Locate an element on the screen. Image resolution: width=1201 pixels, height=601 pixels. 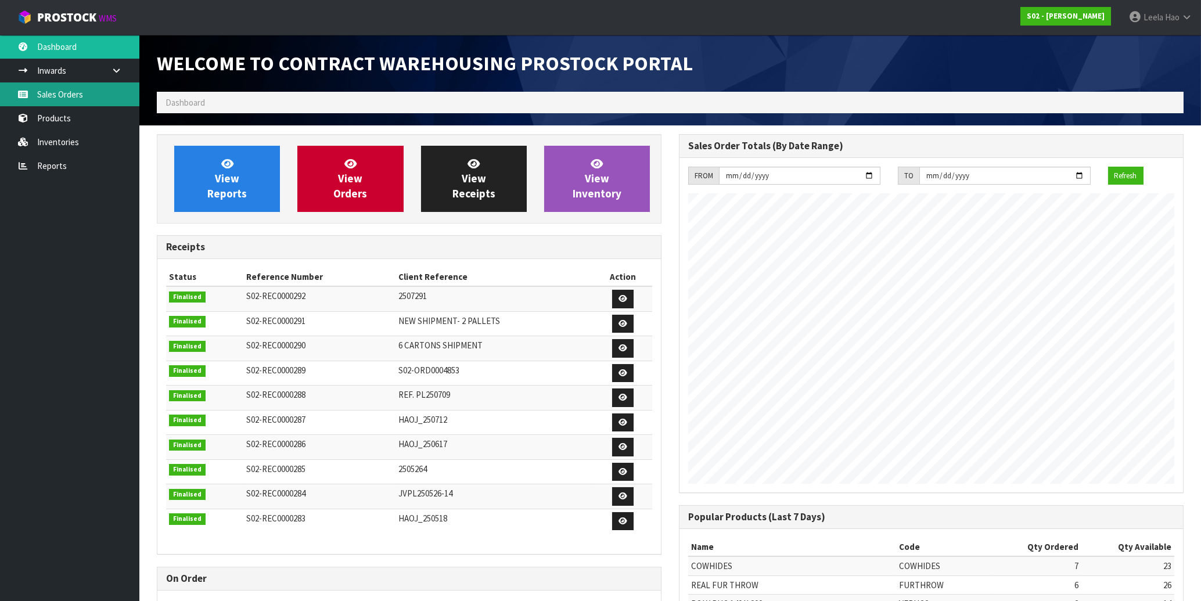
td: 26 is located at coordinates (1128, 585).